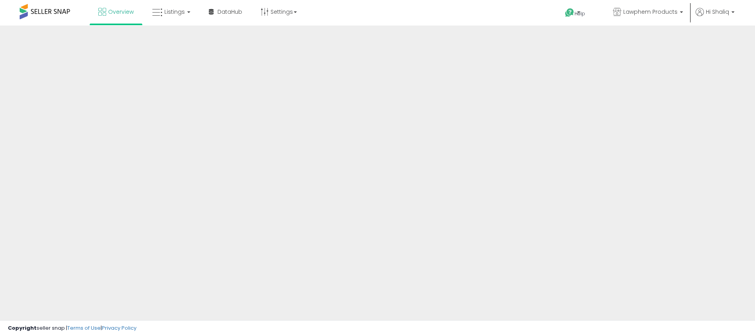  Describe the element at coordinates (84, 328) in the screenshot. I see `a: Terms of Use` at that location.